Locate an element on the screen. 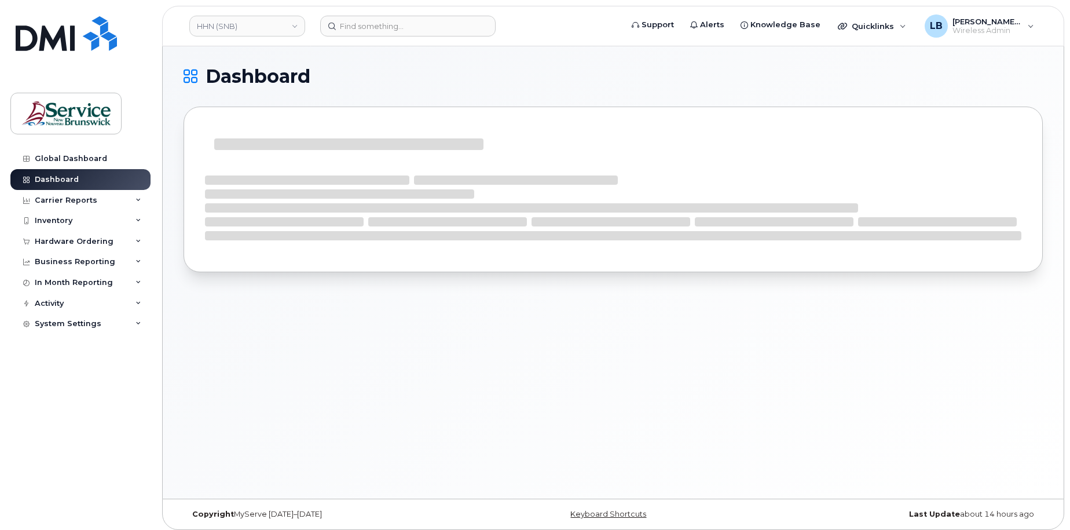  a: Keyboard Shortcuts is located at coordinates (608, 513).